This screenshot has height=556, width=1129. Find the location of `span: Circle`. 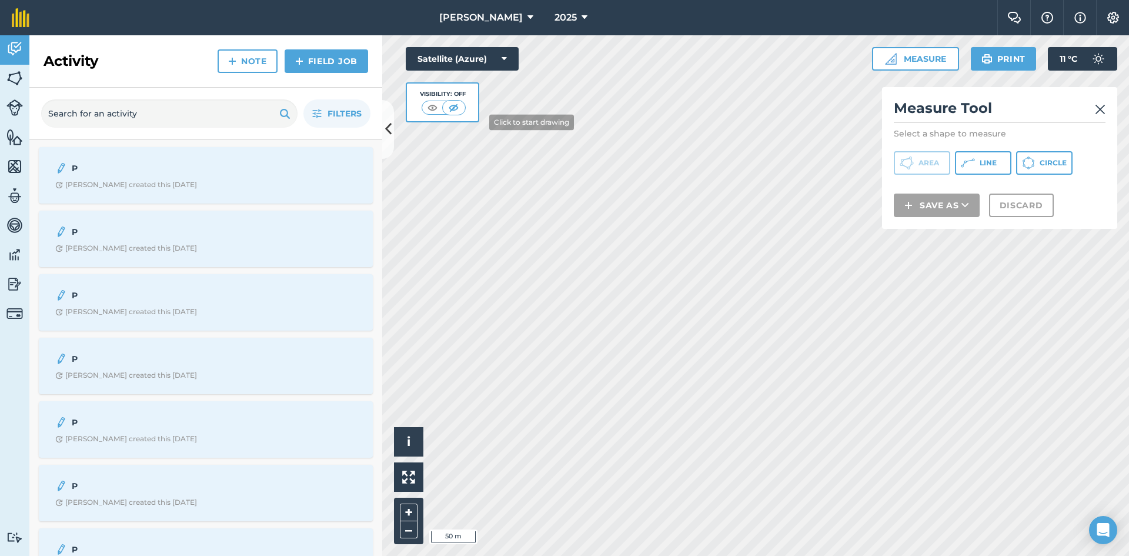

span: Circle is located at coordinates (1053, 163).